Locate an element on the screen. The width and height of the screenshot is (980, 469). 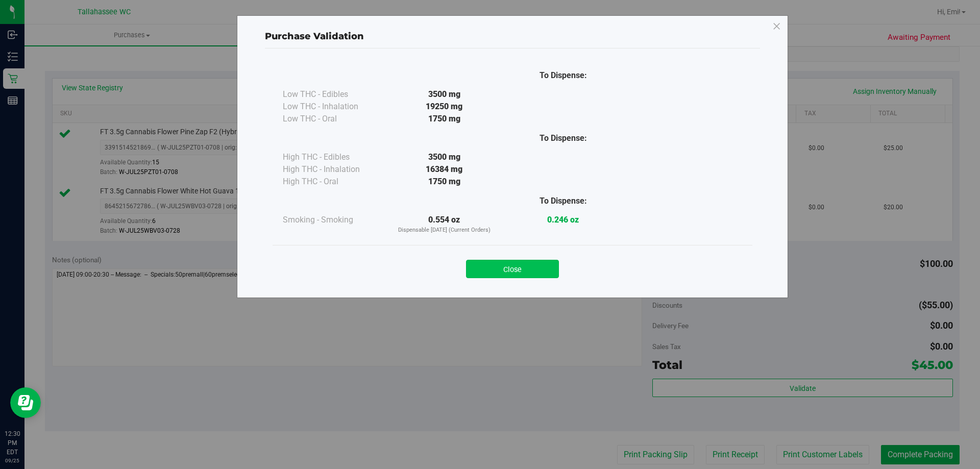
button: Close is located at coordinates (513, 269).